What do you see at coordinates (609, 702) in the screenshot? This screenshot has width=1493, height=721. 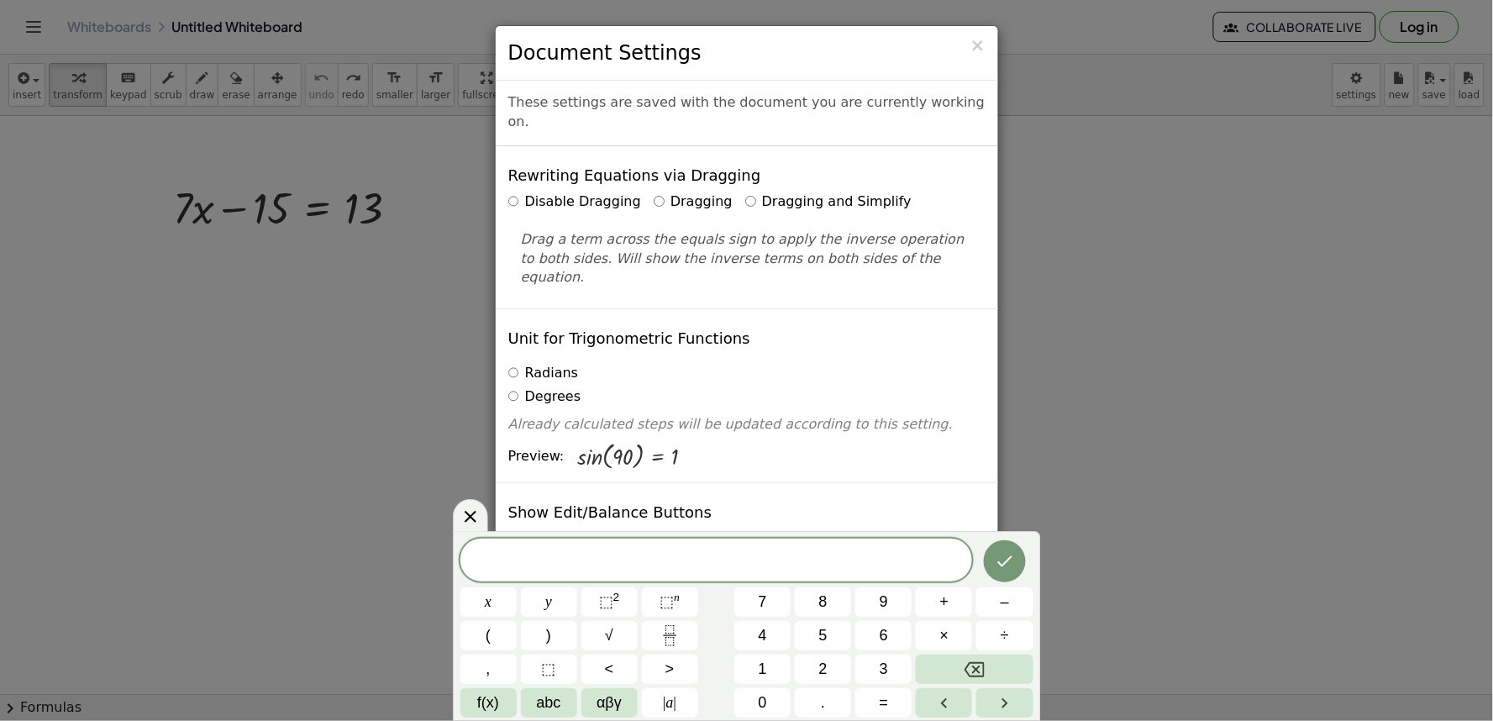 I see `span: αβγ` at bounding box center [609, 702].